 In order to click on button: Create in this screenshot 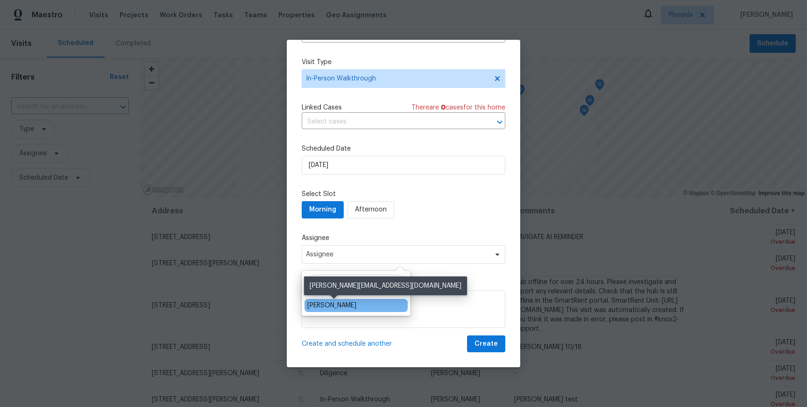, I will do `click(486, 343)`.